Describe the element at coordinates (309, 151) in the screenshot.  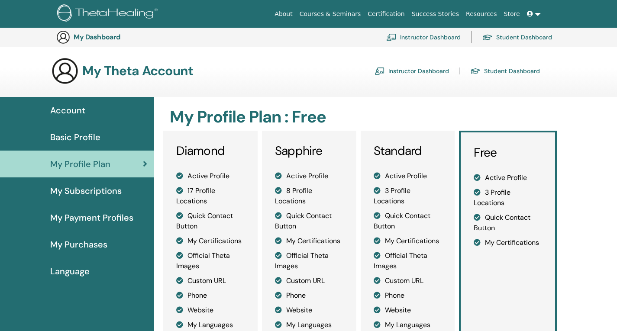
I see `h3: Sapphire` at that location.